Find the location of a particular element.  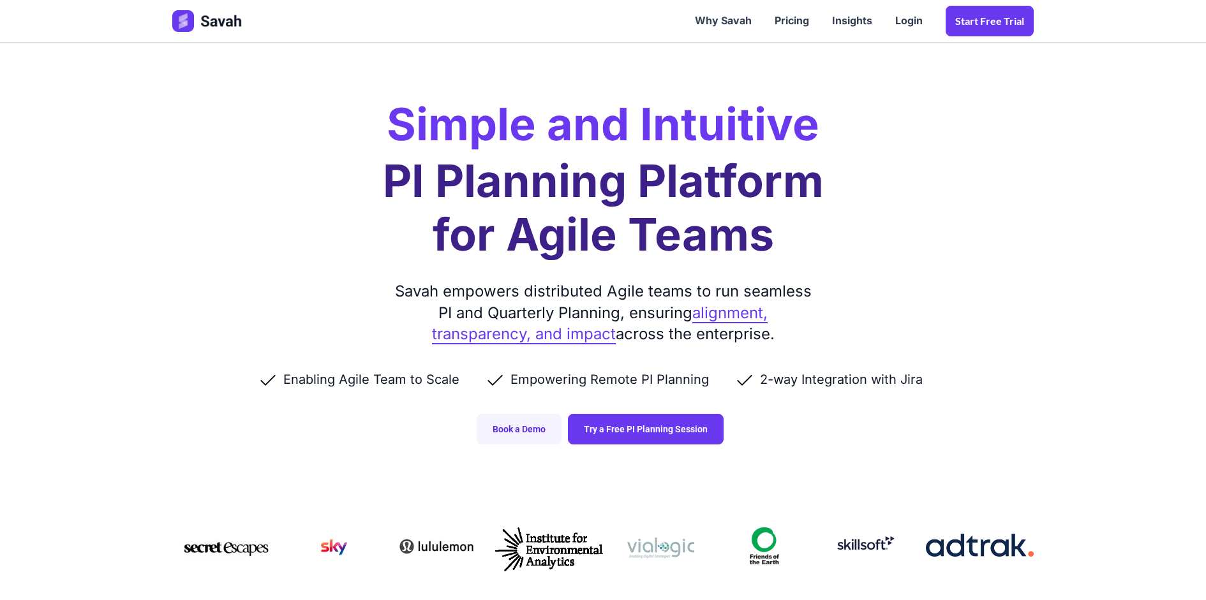

li: Empowering Remote PI Planning is located at coordinates (609, 380).